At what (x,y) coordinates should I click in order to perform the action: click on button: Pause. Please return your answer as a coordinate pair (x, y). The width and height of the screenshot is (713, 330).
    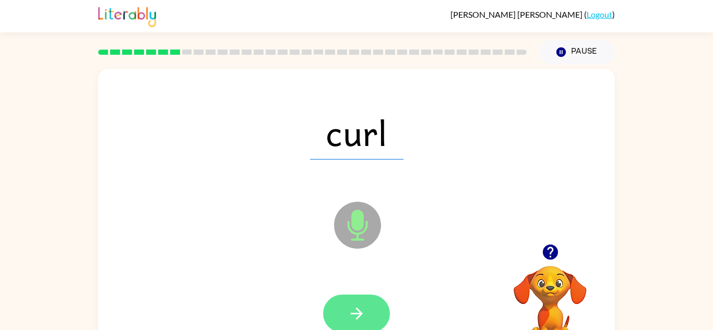
    Looking at the image, I should click on (577, 52).